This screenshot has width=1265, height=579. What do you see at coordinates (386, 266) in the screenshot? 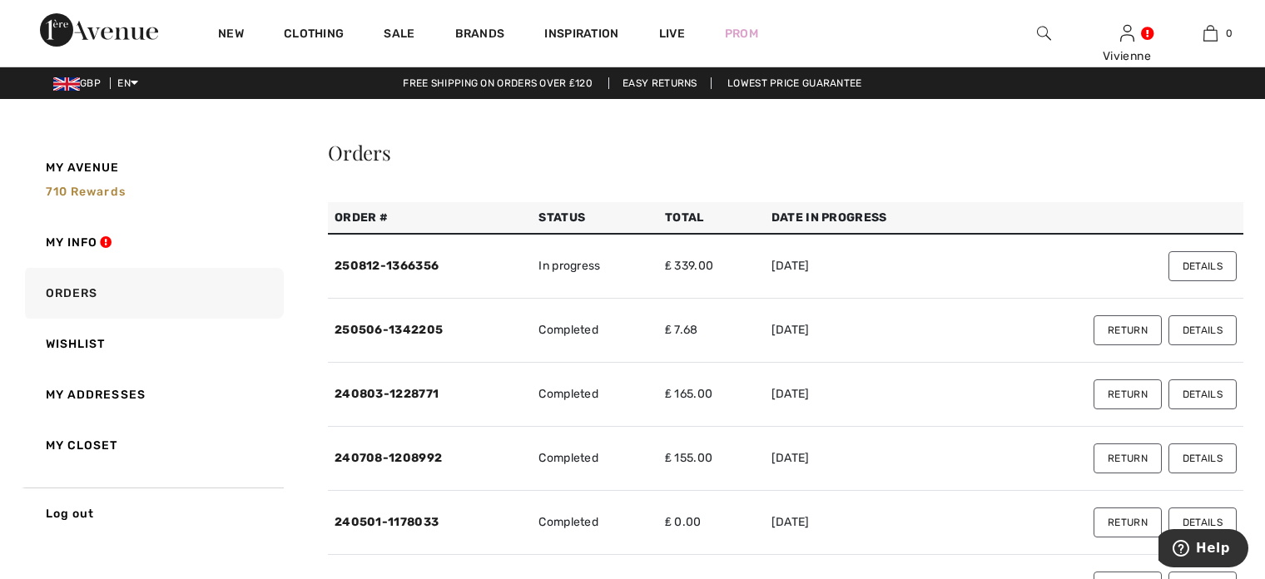
I see `a: 250812-1366356` at bounding box center [386, 266].